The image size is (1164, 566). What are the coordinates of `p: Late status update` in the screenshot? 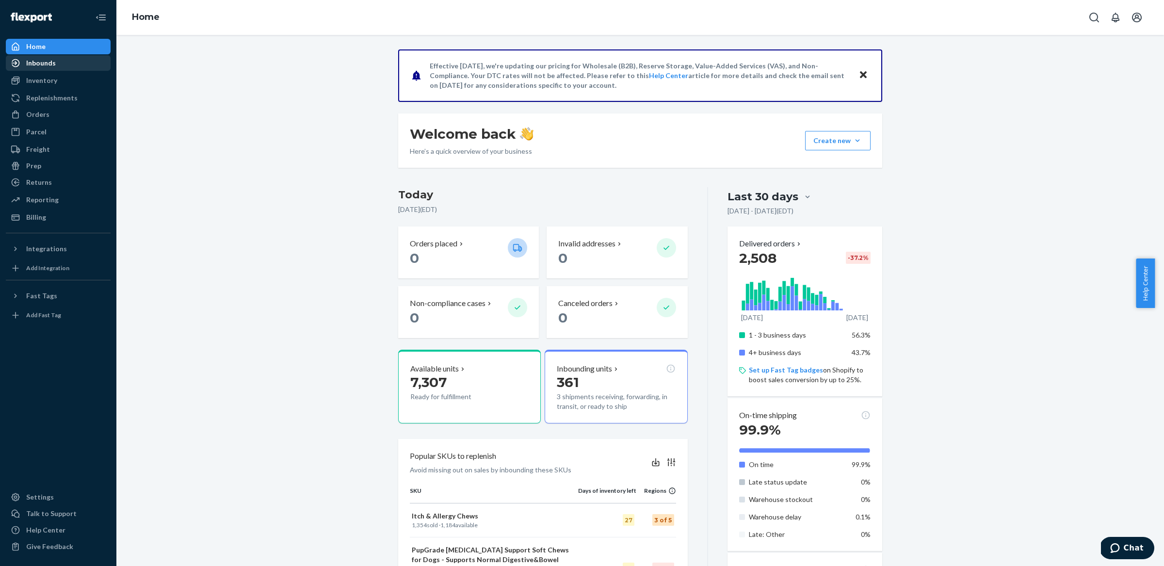 It's located at (796, 482).